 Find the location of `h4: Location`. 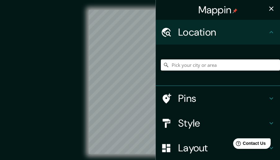

h4: Location is located at coordinates (223, 32).